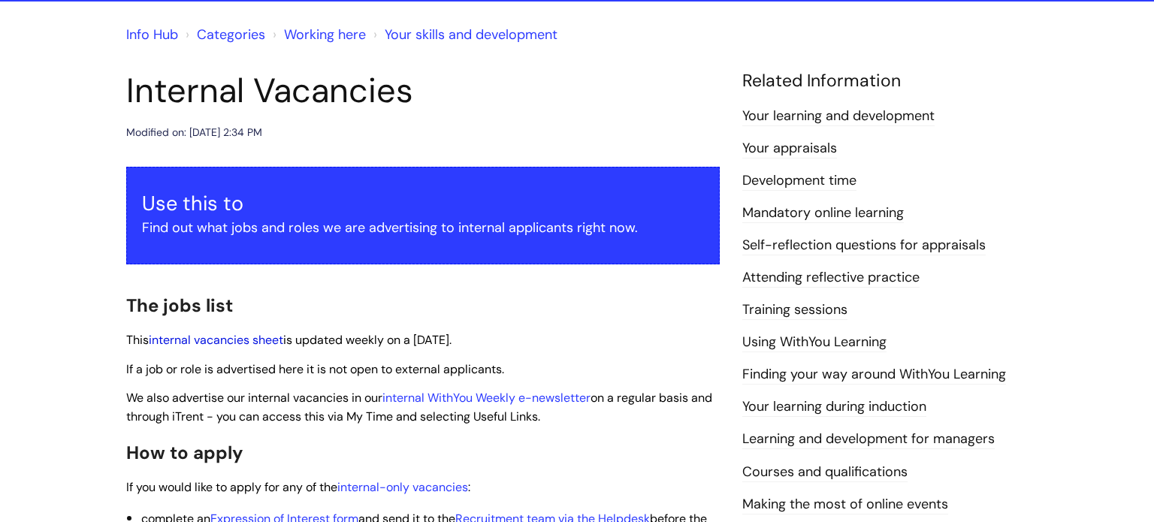 Image resolution: width=1154 pixels, height=522 pixels. Describe the element at coordinates (885, 81) in the screenshot. I see `h4: Related Information` at that location.